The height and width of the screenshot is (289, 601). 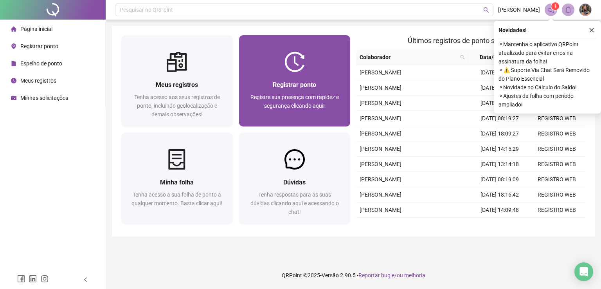 What do you see at coordinates (86, 279) in the screenshot?
I see `span: left` at bounding box center [86, 279].